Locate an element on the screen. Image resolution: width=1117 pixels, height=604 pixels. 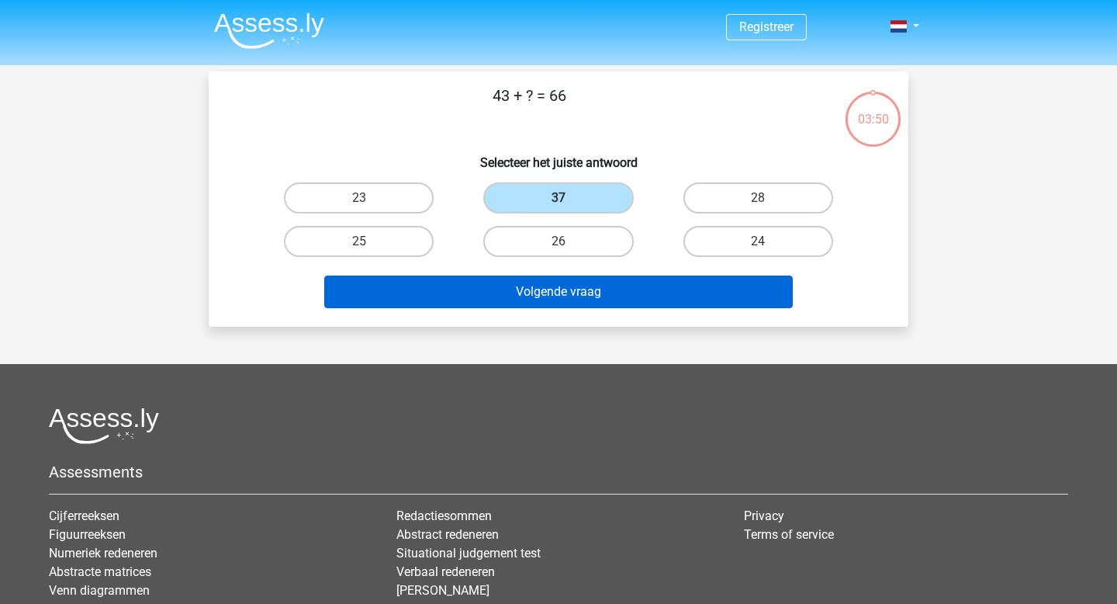
label: 23 is located at coordinates (358, 198).